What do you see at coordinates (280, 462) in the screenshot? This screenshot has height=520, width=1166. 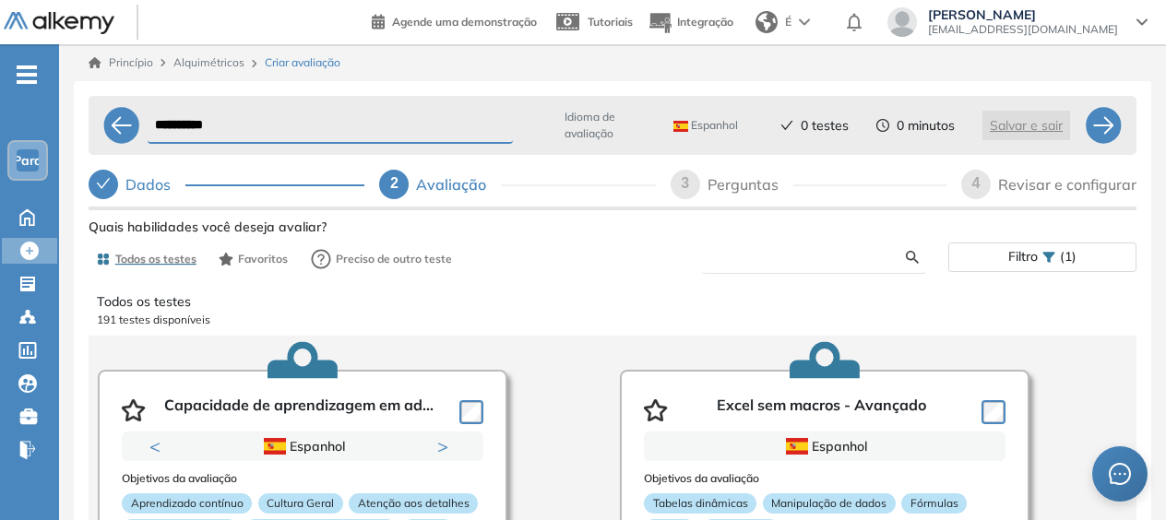 I see `button: 1` at bounding box center [280, 462].